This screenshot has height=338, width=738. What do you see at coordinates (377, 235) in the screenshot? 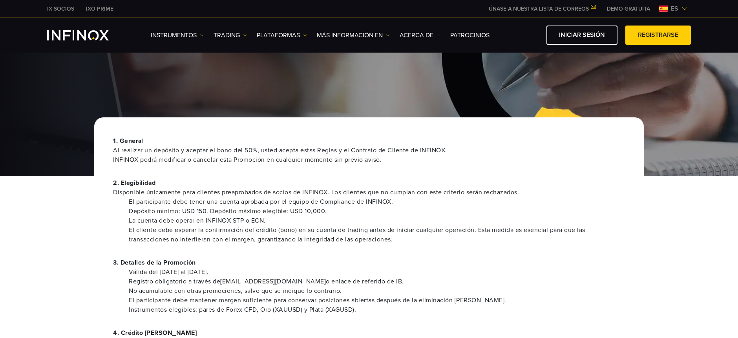
I see `li: El cliente debe esperar la confirmación del crédito (bono) en su cuenta de trading antes de inici...` at bounding box center [377, 235].